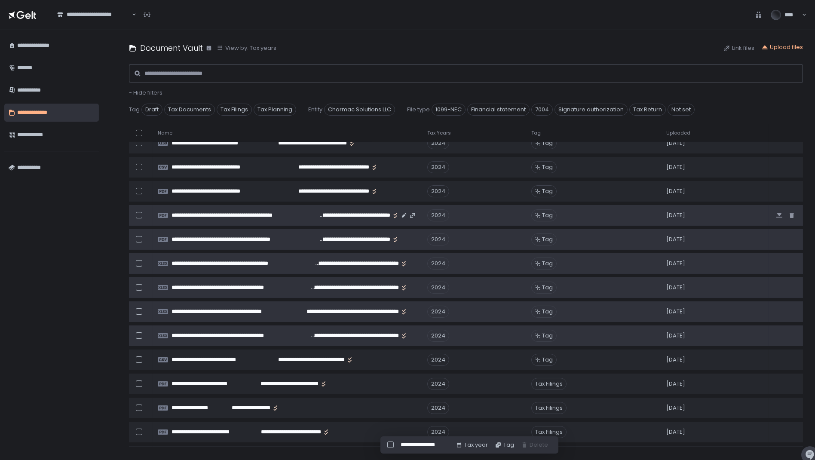 The width and height of the screenshot is (815, 460). I want to click on span: Tax Return, so click(648, 110).